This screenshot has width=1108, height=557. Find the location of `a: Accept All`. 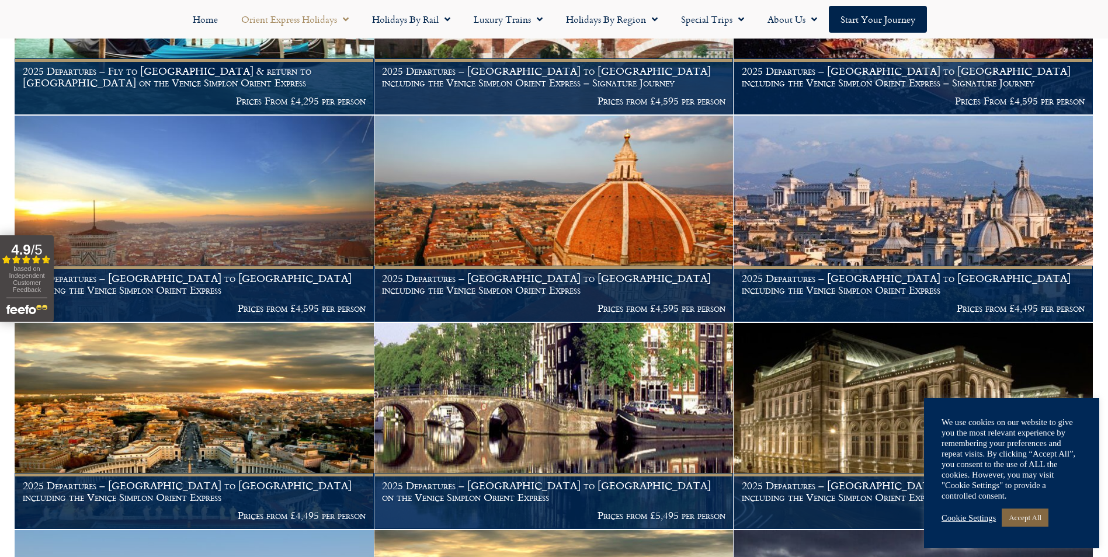

a: Accept All is located at coordinates (1025, 518).